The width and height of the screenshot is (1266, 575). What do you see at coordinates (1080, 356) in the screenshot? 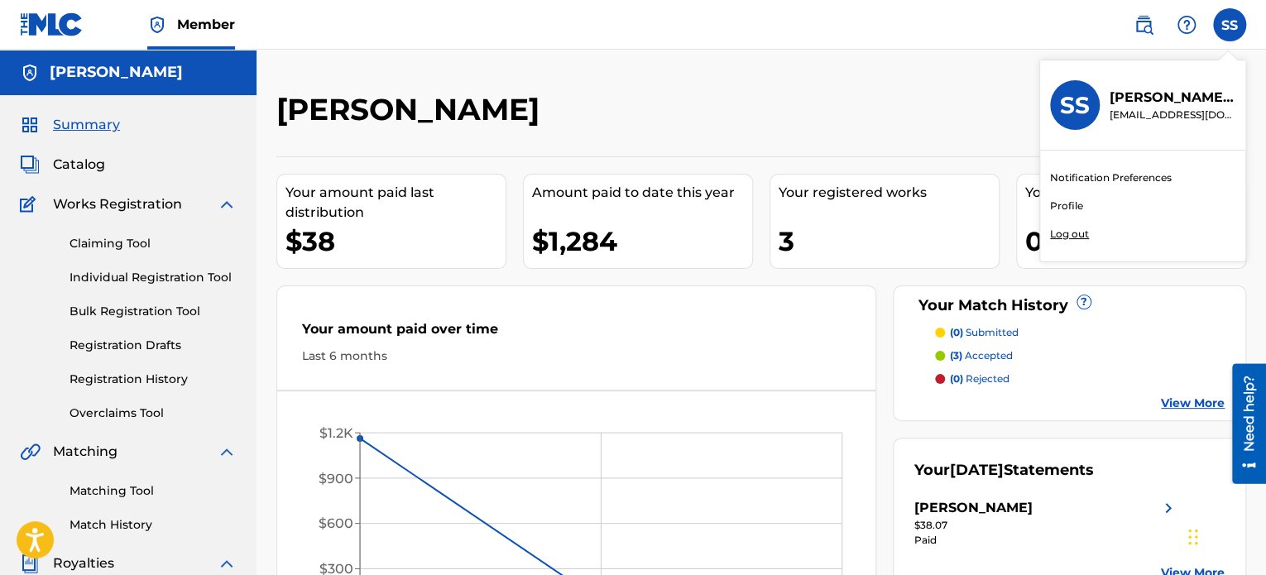
I see `a: (3) accepted` at bounding box center [1080, 356].